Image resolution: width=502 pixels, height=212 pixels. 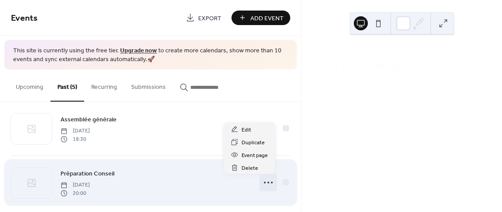 What do you see at coordinates (87, 173) in the screenshot?
I see `a: Préparation Conseil` at bounding box center [87, 173].